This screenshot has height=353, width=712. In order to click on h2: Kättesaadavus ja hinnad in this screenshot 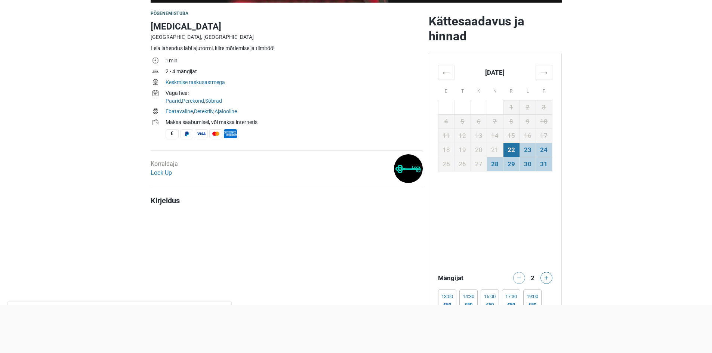, I will do `click(495, 29)`.